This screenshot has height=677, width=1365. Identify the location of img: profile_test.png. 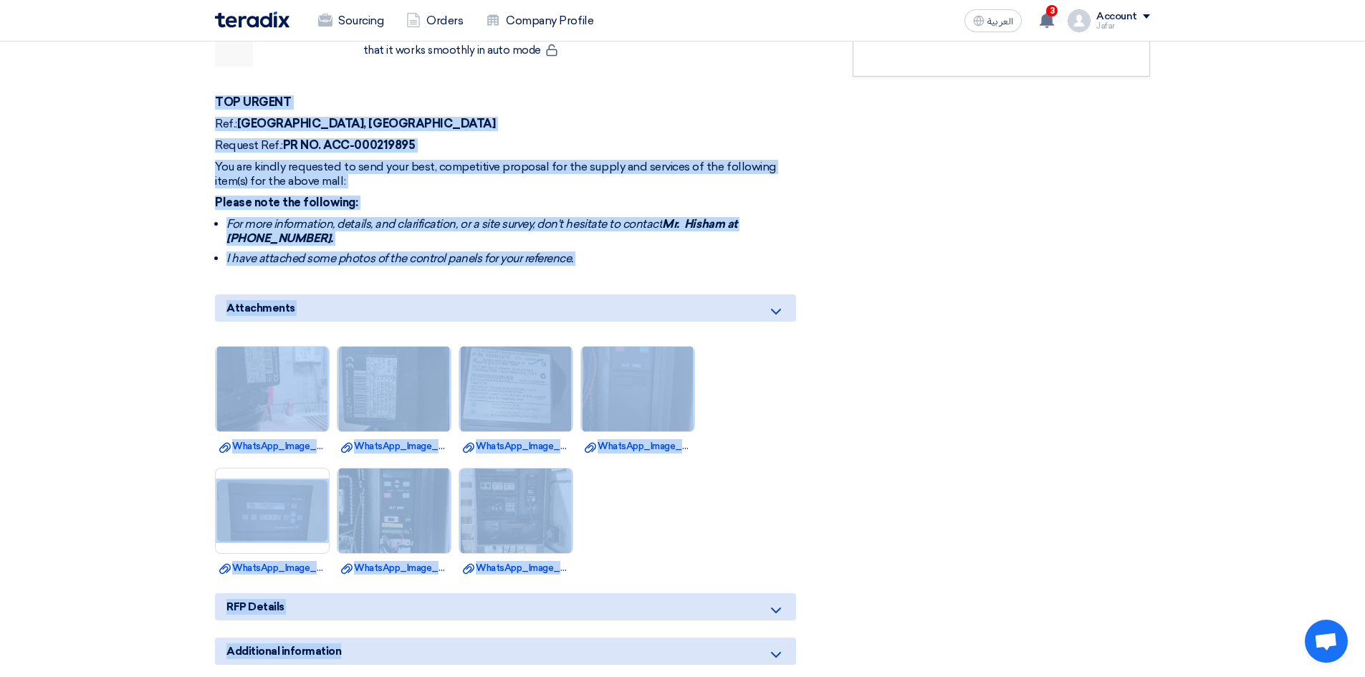
(1079, 21).